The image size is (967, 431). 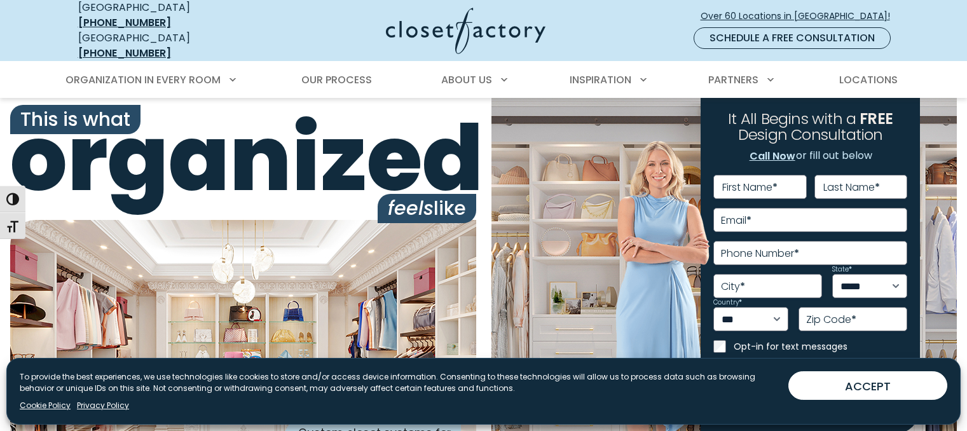 I want to click on span: Locations, so click(x=868, y=79).